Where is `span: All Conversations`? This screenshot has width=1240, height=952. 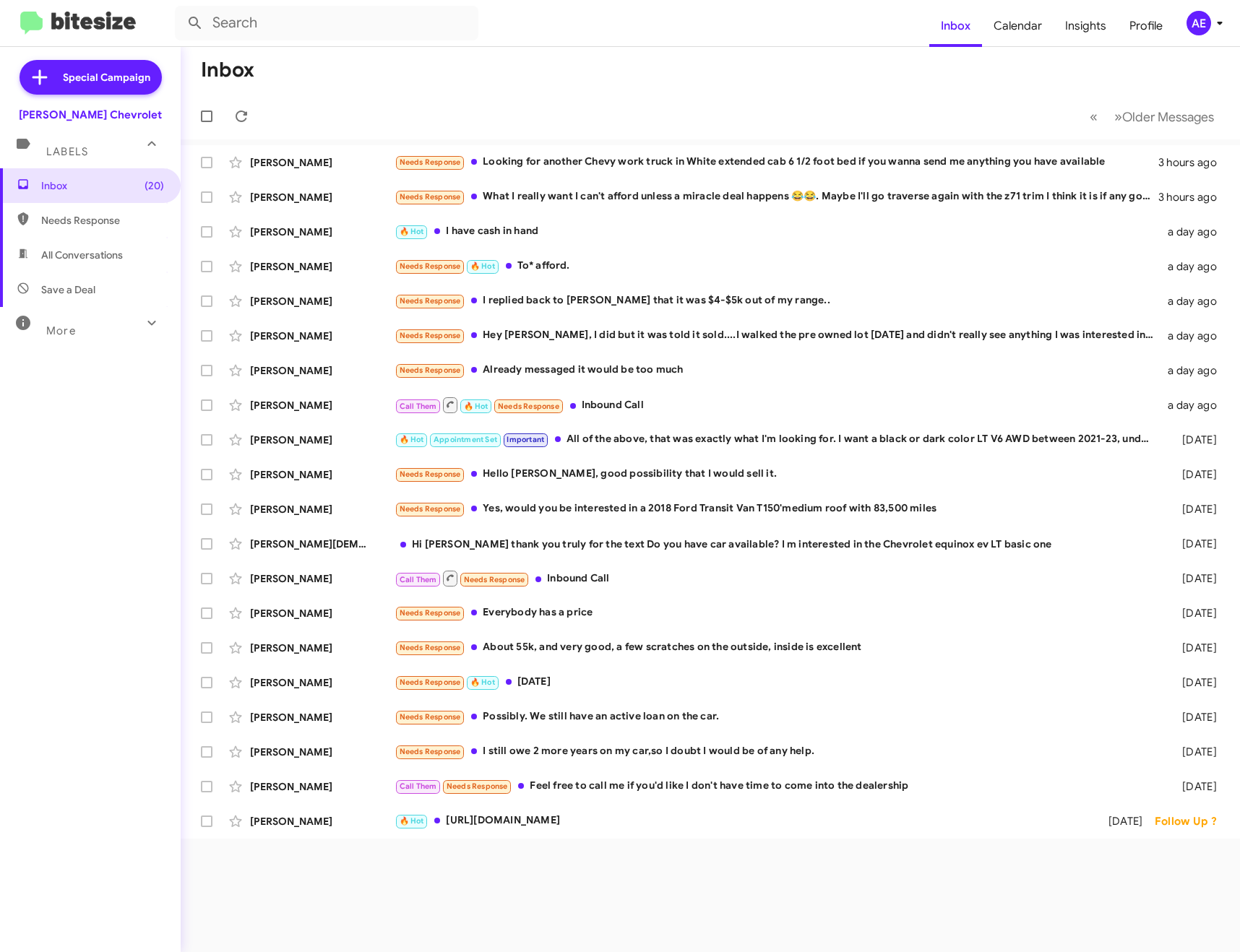
span: All Conversations is located at coordinates (82, 255).